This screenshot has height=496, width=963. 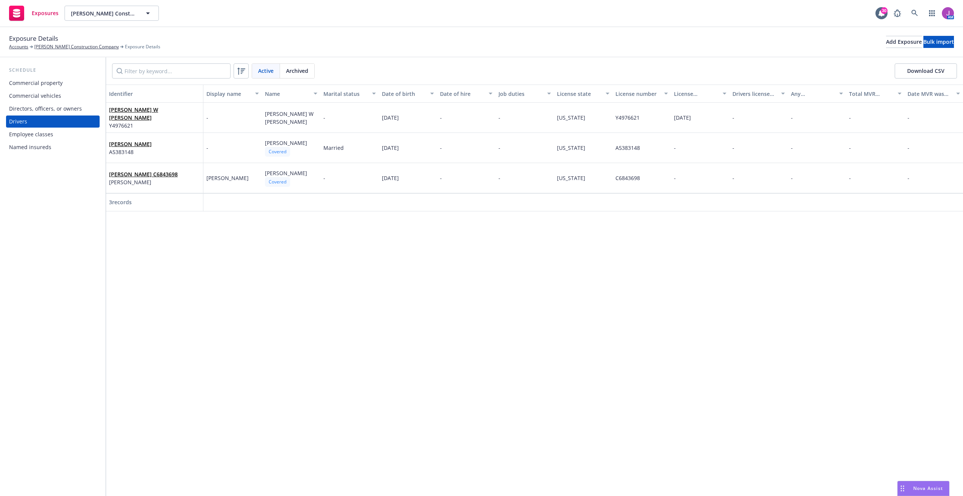 What do you see at coordinates (466, 94) in the screenshot?
I see `button: Date of hire` at bounding box center [466, 94].